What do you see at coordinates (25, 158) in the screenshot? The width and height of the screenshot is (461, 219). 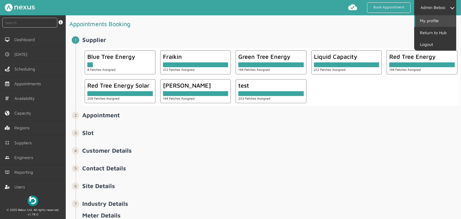 I see `span: Engineers` at bounding box center [25, 158].